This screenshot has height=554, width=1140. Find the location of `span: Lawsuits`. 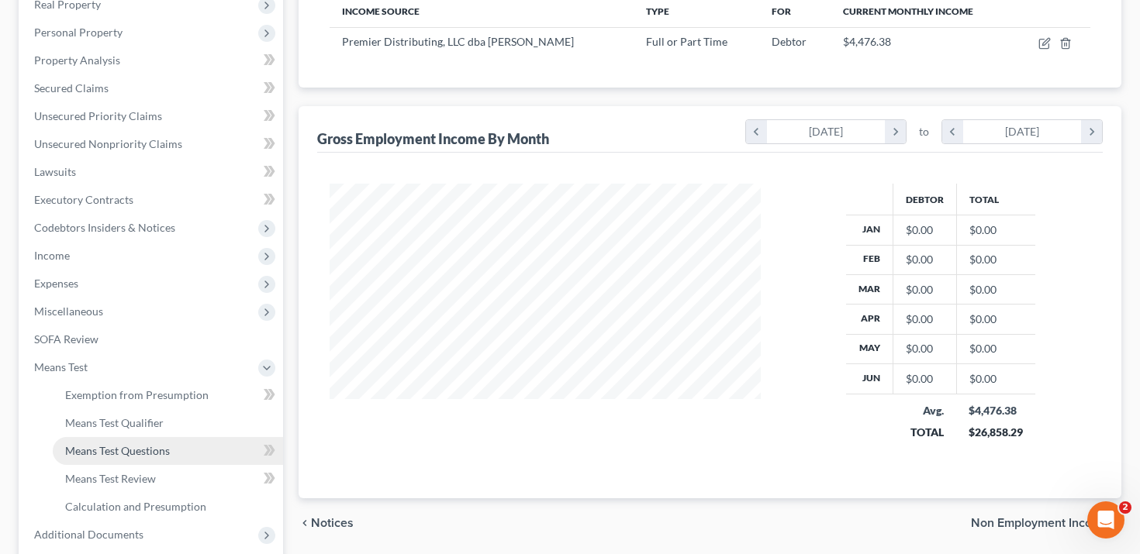

span: Lawsuits is located at coordinates (55, 171).